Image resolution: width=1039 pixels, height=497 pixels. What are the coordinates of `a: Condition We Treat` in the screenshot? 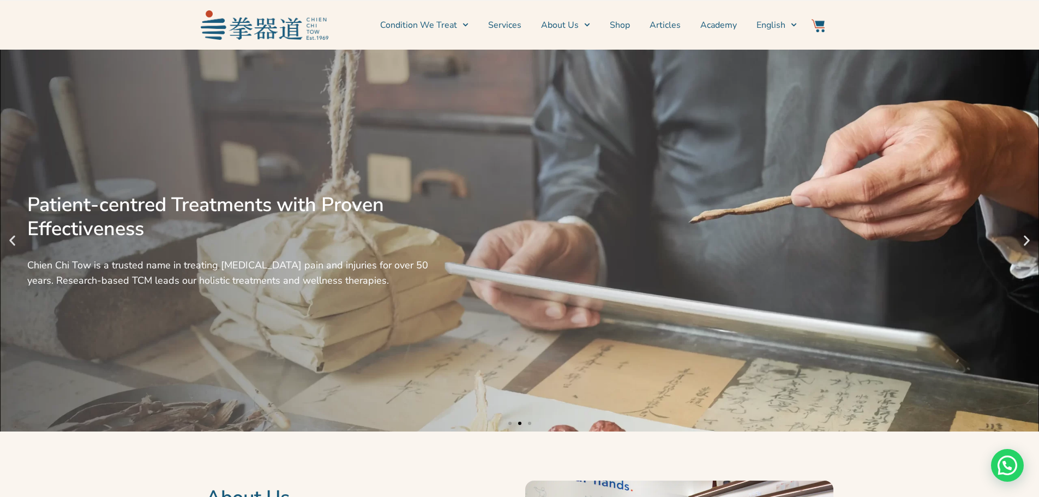 It's located at (424, 25).